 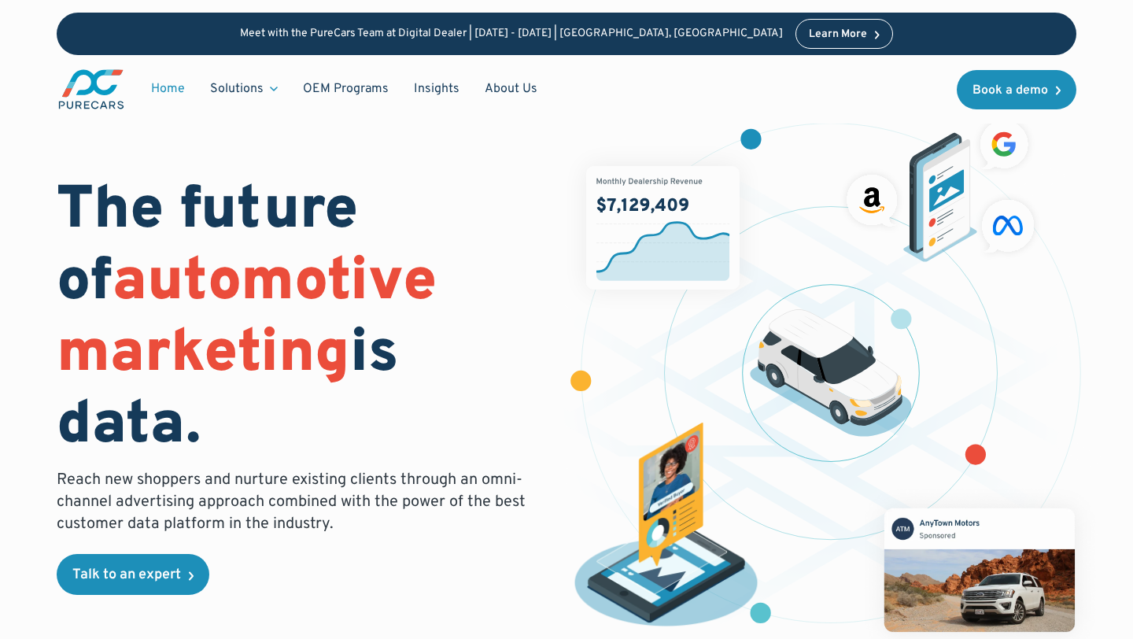 What do you see at coordinates (844, 34) in the screenshot?
I see `a: Learn More` at bounding box center [844, 34].